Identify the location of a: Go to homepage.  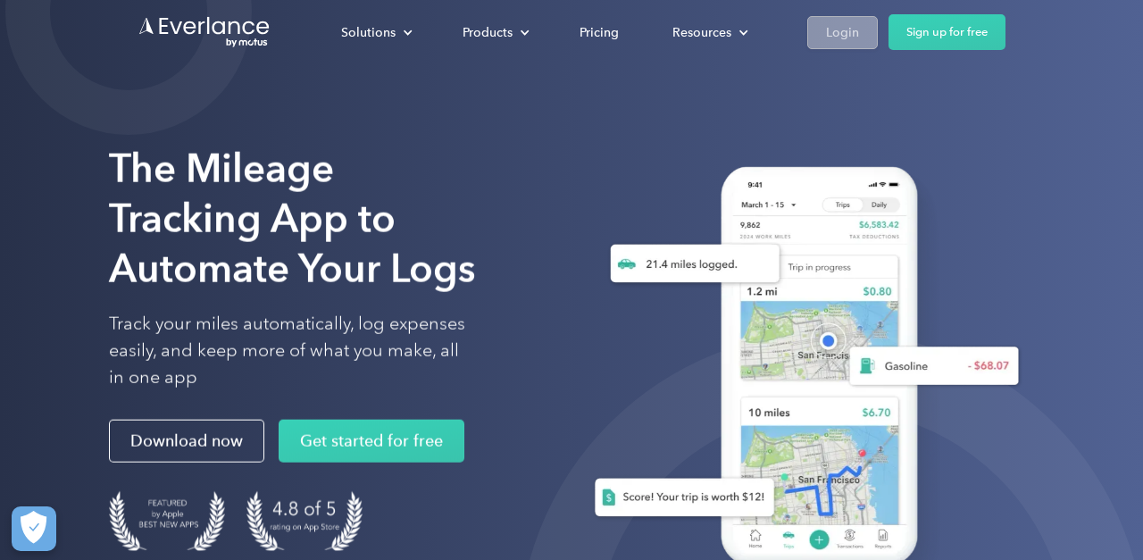
(205, 32).